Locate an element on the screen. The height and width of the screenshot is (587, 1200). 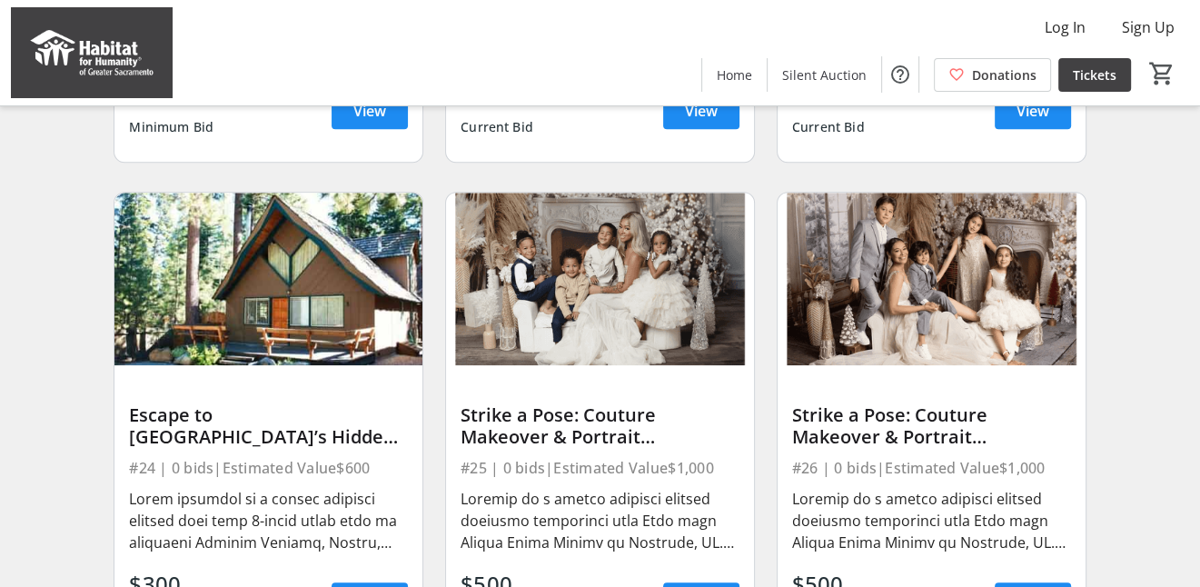
div: Strike a Pose: Couture Makeover & Portrait Experience in the Bay Area #1 is located at coordinates (600, 426).